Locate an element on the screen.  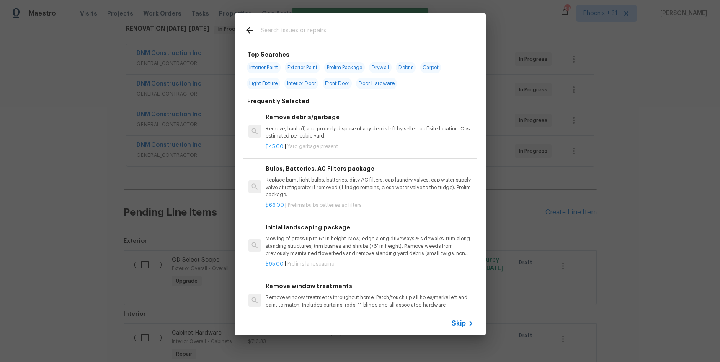
span: $95.00 is located at coordinates (274, 264).